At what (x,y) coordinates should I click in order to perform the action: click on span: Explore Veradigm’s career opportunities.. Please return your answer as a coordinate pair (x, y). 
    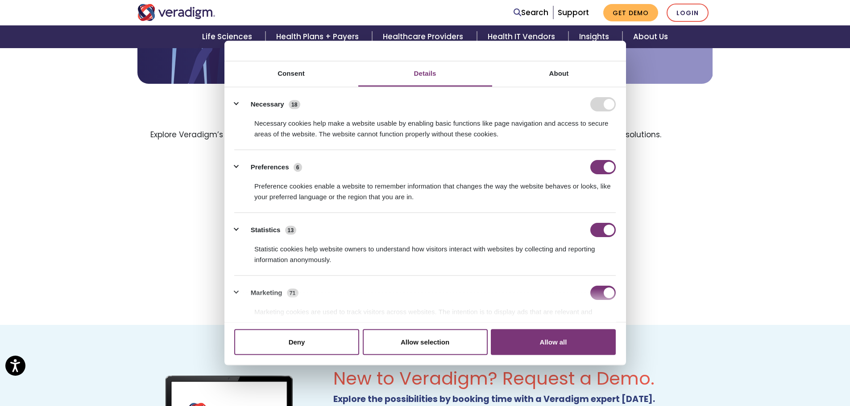
    Looking at the image, I should click on (221, 141).